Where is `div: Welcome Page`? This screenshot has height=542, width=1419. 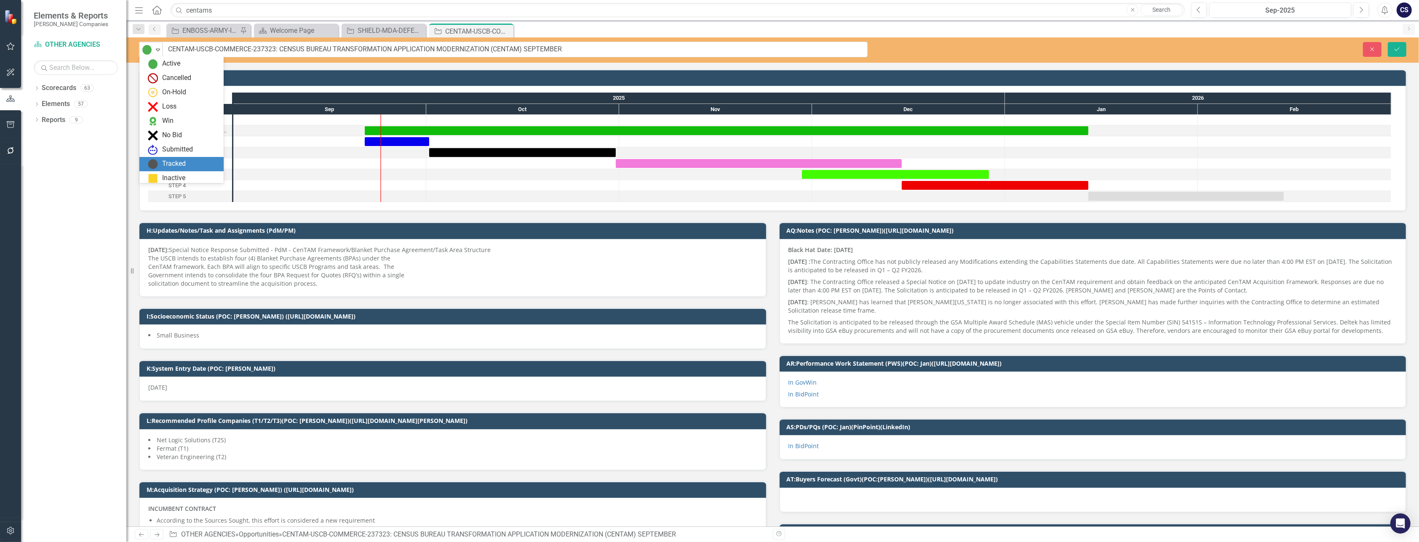
div: Welcome Page is located at coordinates (303, 30).